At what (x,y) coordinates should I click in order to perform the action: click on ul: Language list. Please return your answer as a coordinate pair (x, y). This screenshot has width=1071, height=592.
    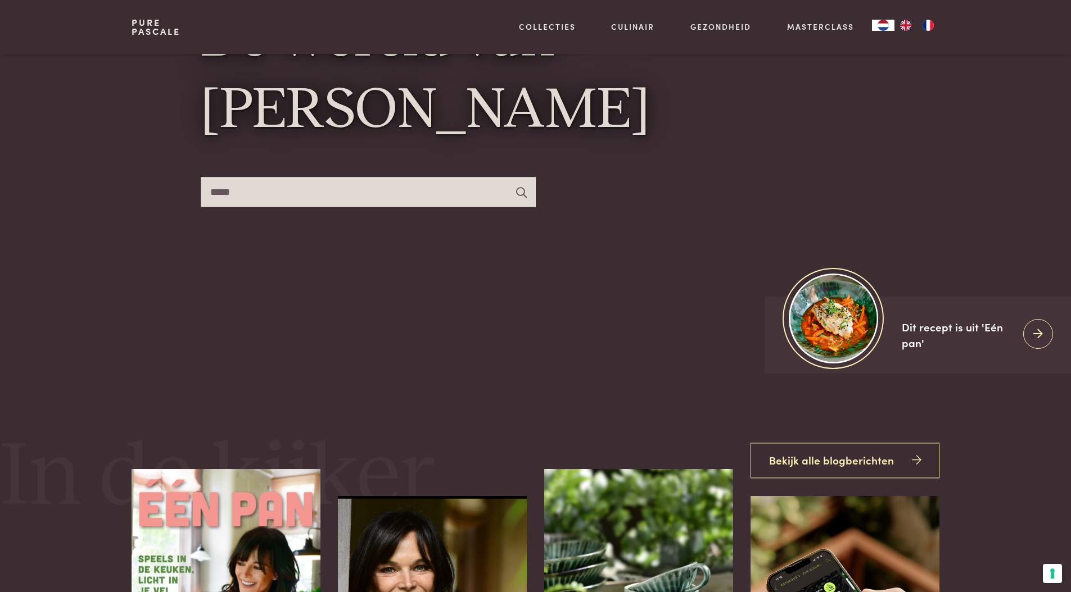
    Looking at the image, I should click on (917, 25).